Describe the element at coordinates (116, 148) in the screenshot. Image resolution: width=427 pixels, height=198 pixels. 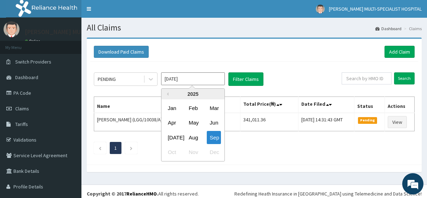
I see `a: Page 1 is your current page` at that location.